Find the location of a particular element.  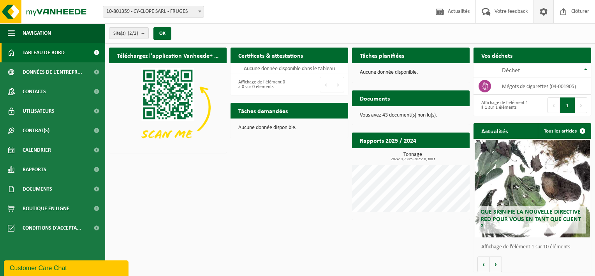

div: Affichage de l'élément 1 à 1 sur 1 éléments is located at coordinates (503, 105).